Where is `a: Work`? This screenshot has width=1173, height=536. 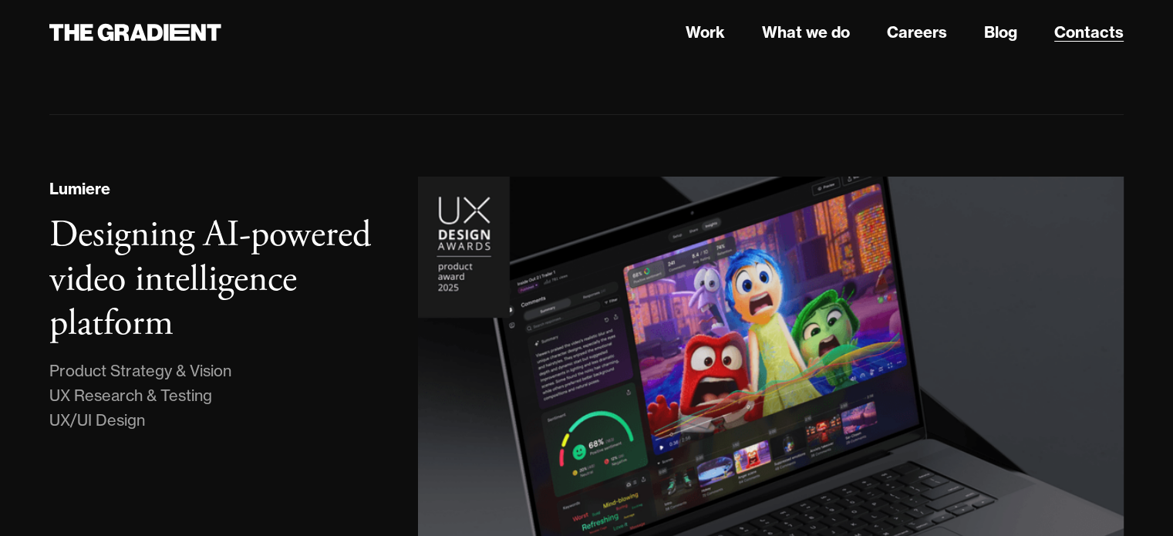 a: Work is located at coordinates (705, 32).